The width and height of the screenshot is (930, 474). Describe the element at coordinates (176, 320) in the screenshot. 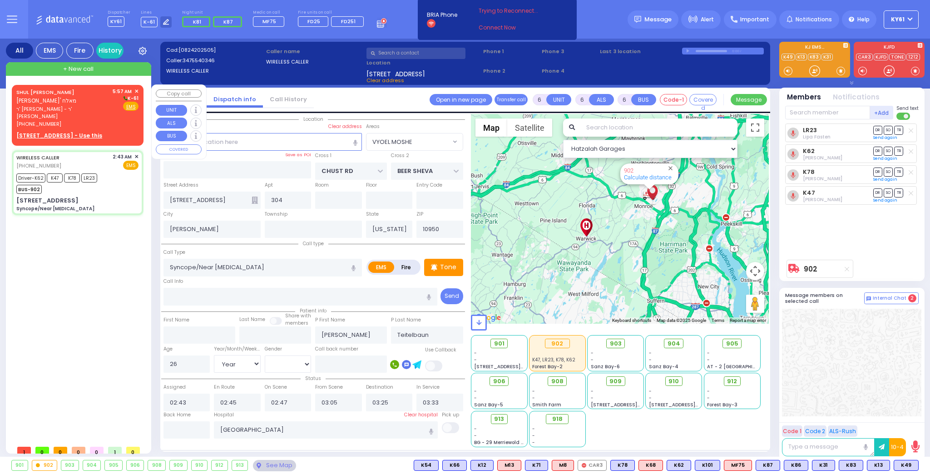

I see `label: First Name` at that location.